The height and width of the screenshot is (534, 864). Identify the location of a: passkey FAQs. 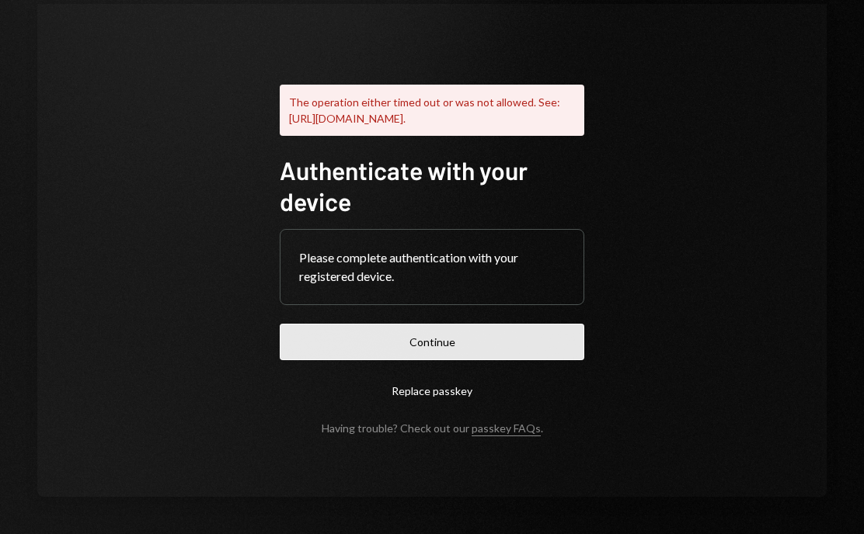
(506, 429).